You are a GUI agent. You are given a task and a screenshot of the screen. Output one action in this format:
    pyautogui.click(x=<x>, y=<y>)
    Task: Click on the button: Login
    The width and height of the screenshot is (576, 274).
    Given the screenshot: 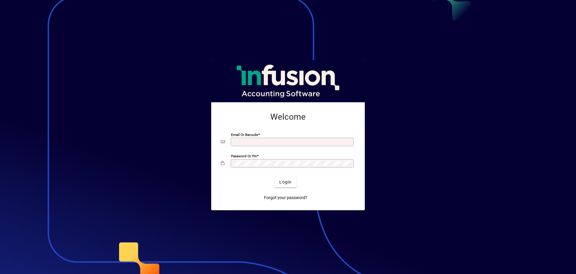 What is the action you would take?
    pyautogui.click(x=286, y=182)
    